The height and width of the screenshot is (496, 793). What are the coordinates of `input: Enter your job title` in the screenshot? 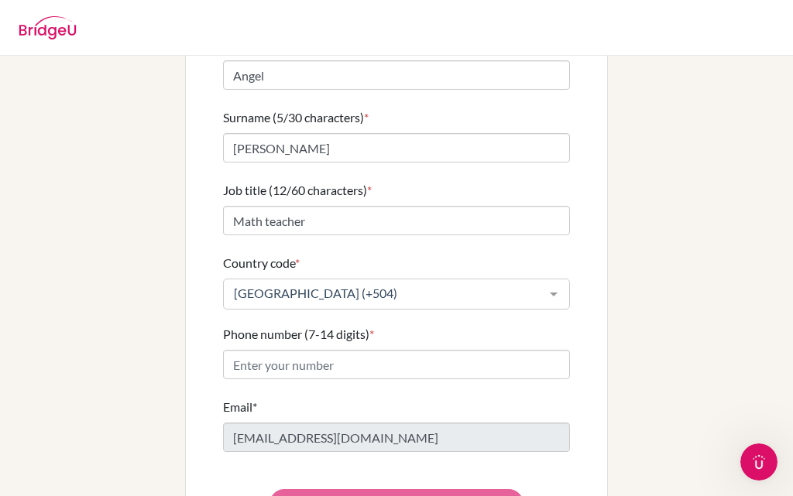 It's located at (396, 221).